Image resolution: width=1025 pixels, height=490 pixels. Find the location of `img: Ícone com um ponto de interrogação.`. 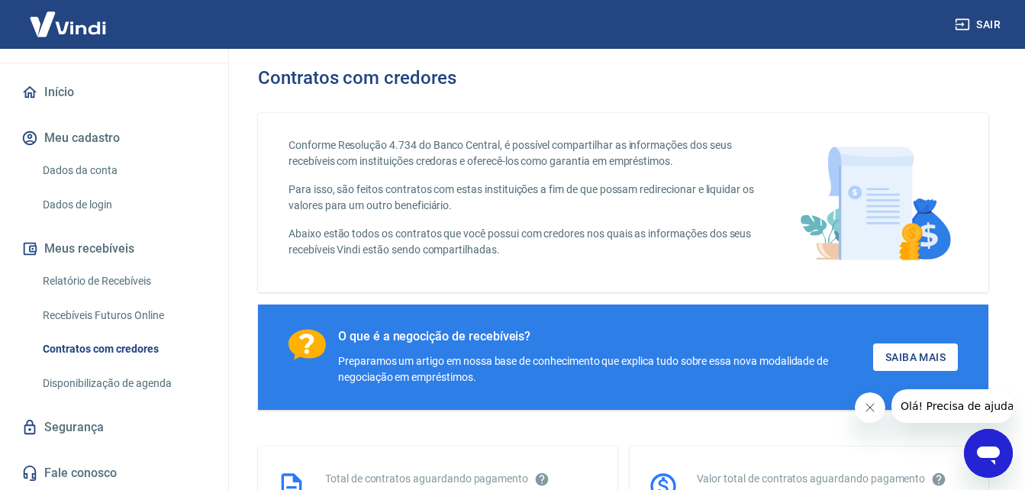

img: Ícone com um ponto de interrogação. is located at coordinates (307, 344).